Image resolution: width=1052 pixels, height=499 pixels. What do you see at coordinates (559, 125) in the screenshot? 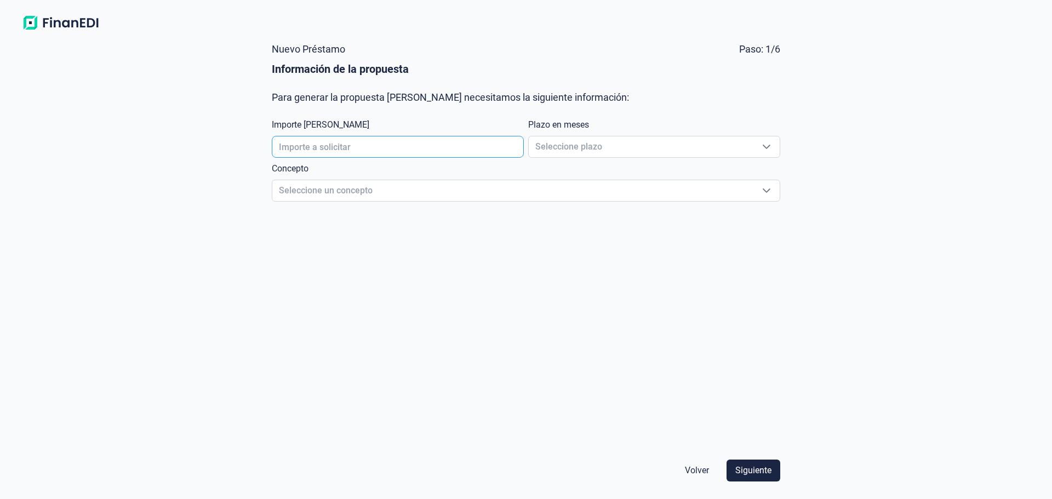
I see `label: Plazo en meses` at bounding box center [559, 125].